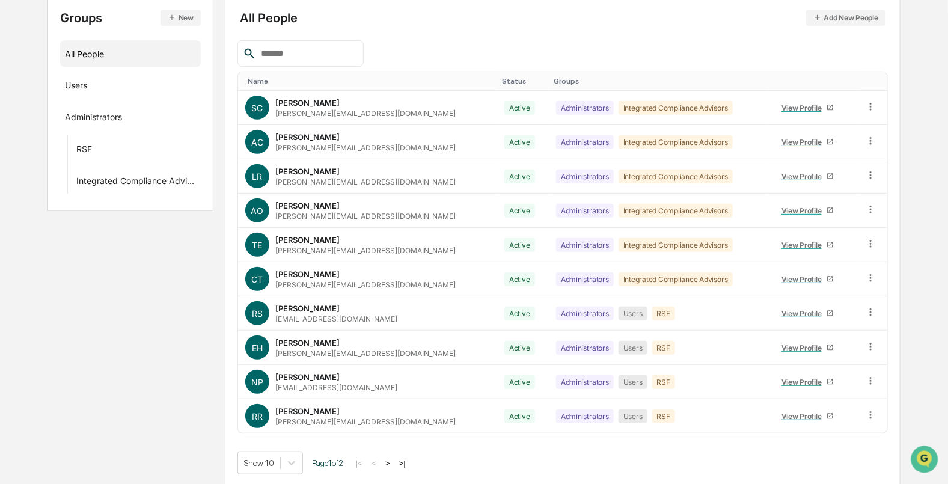 The width and height of the screenshot is (948, 484). I want to click on span: Pylon, so click(132, 208).